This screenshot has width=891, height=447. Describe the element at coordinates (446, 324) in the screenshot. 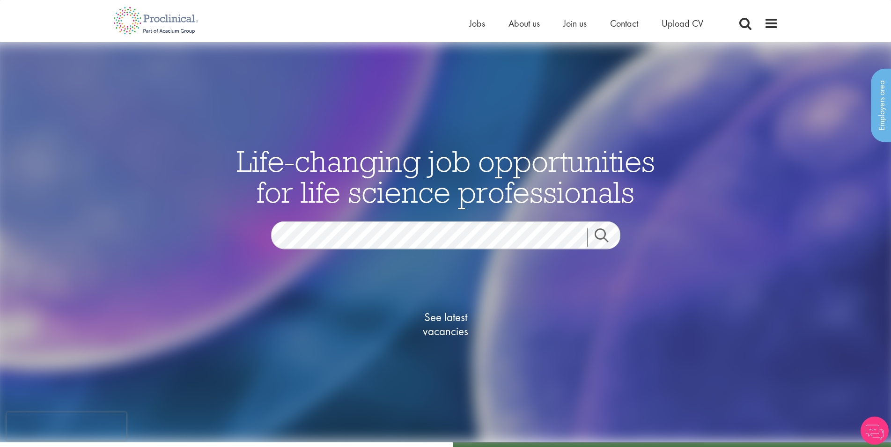

I see `a: See latestvacancies` at that location.